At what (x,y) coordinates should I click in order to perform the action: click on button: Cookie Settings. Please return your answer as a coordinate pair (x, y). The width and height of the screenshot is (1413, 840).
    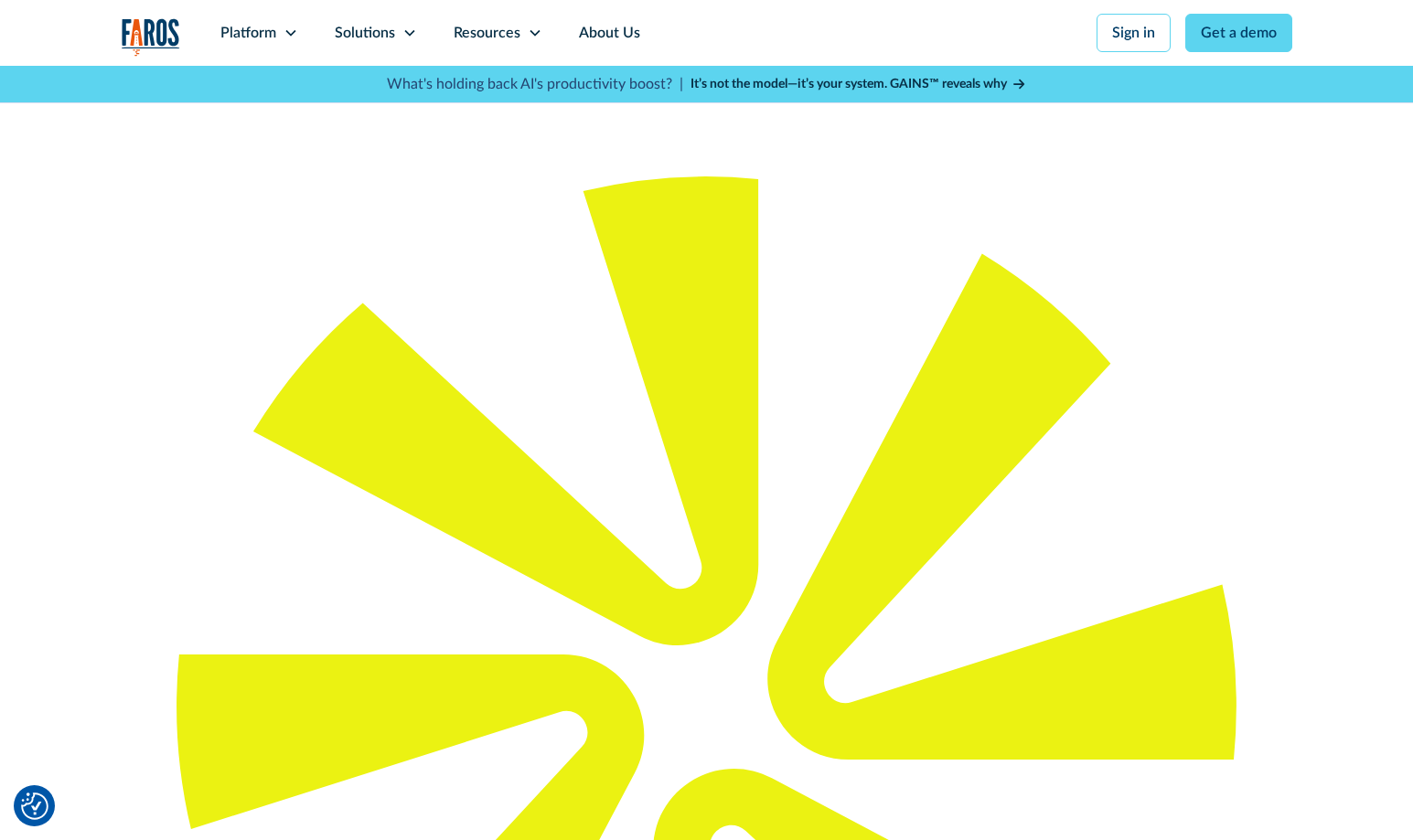
    Looking at the image, I should click on (35, 807).